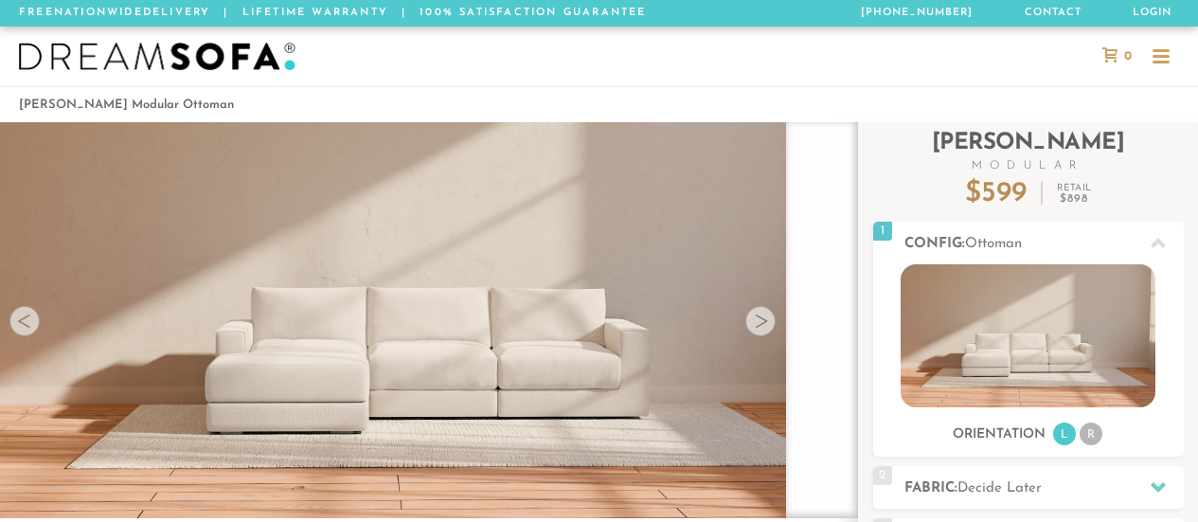 This screenshot has height=522, width=1198. I want to click on li: R, so click(1091, 434).